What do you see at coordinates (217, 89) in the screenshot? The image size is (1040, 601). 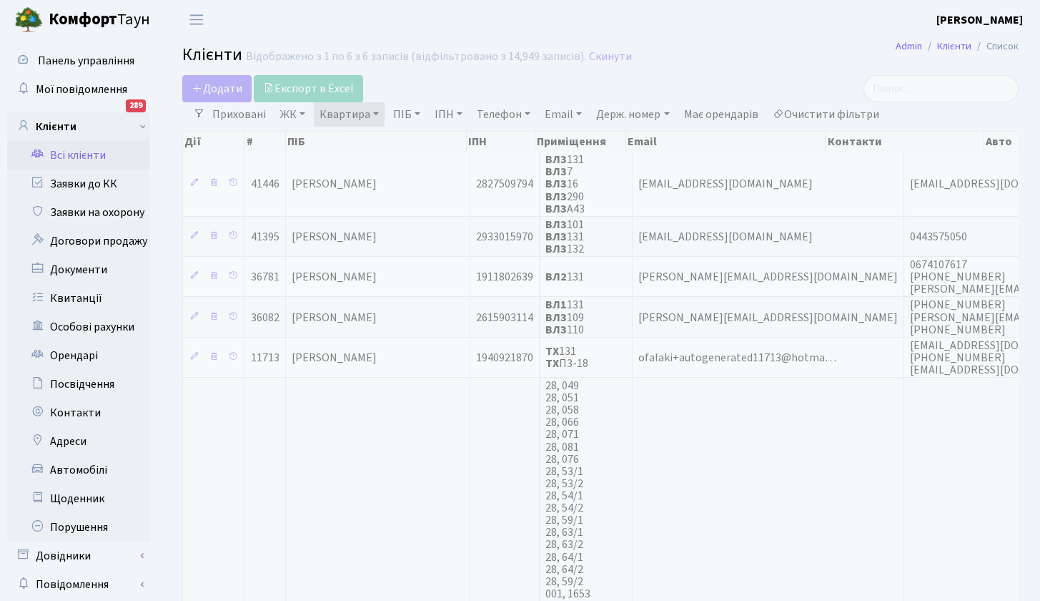 I see `a: Додати` at bounding box center [217, 89].